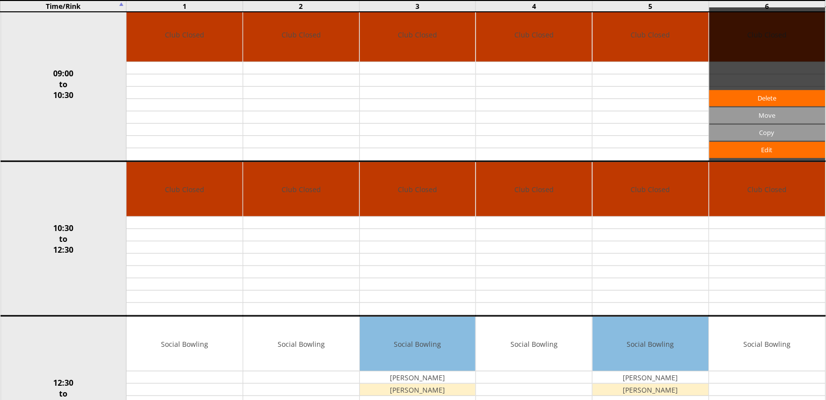  What do you see at coordinates (650, 6) in the screenshot?
I see `td: 5` at bounding box center [650, 6].